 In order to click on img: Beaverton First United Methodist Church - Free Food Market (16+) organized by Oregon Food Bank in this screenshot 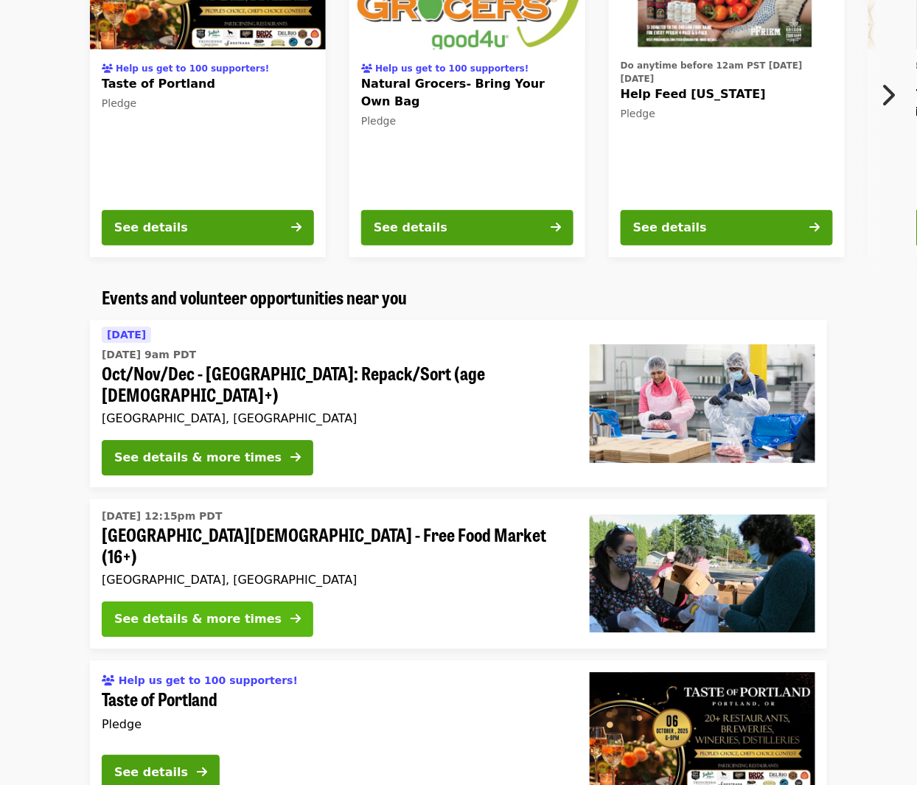, I will do `click(703, 574)`.